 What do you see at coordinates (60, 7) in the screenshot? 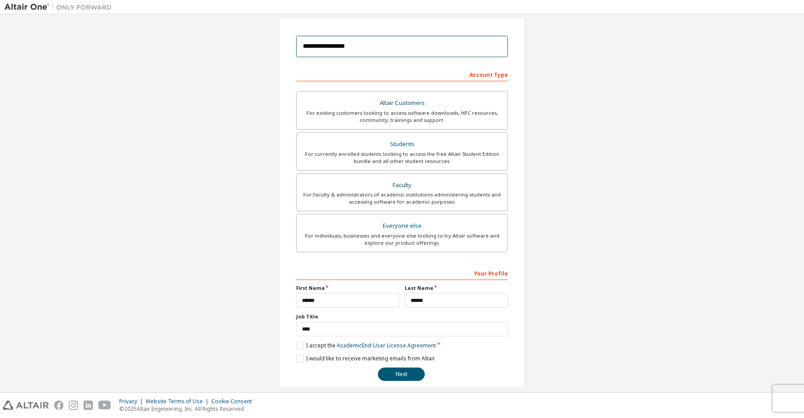
I see `img: Altair One` at bounding box center [60, 7].